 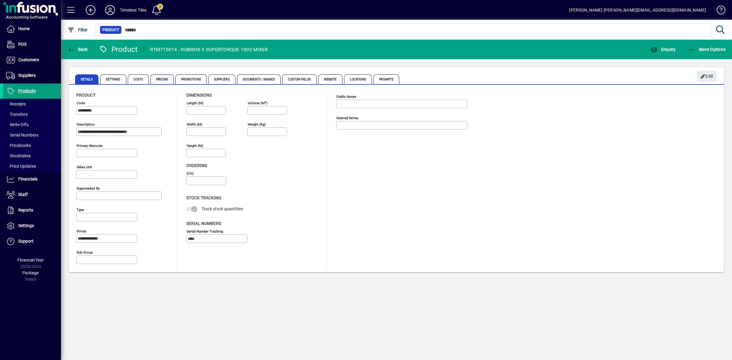 I want to click on a: Support, so click(x=32, y=242).